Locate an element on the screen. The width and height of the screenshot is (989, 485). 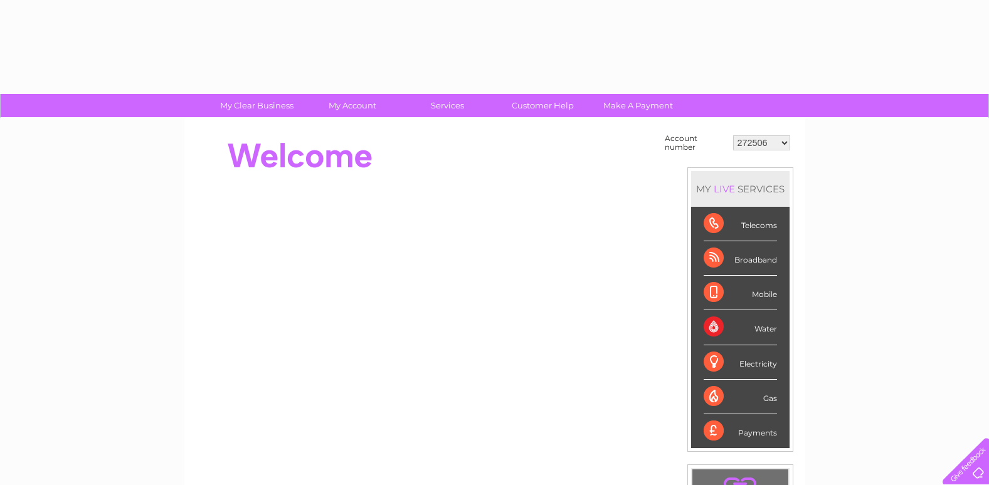
div: Mobile is located at coordinates (740, 293).